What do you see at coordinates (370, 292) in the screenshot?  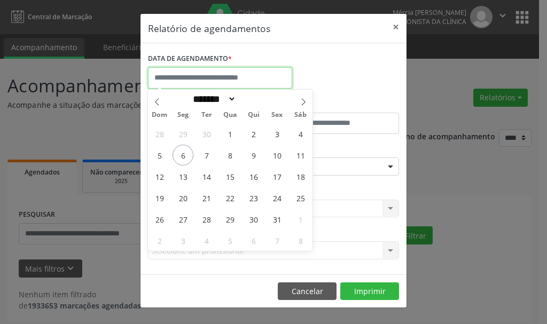 I see `button: Imprimir` at bounding box center [370, 292].